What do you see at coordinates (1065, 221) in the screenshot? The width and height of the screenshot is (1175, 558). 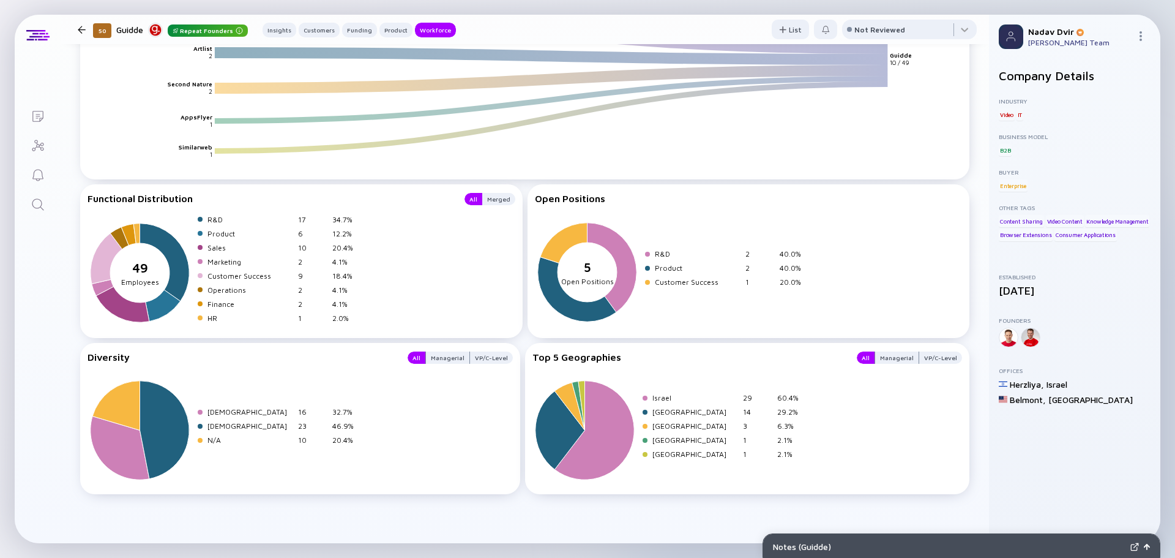 I see `div: Video Content` at bounding box center [1065, 221].